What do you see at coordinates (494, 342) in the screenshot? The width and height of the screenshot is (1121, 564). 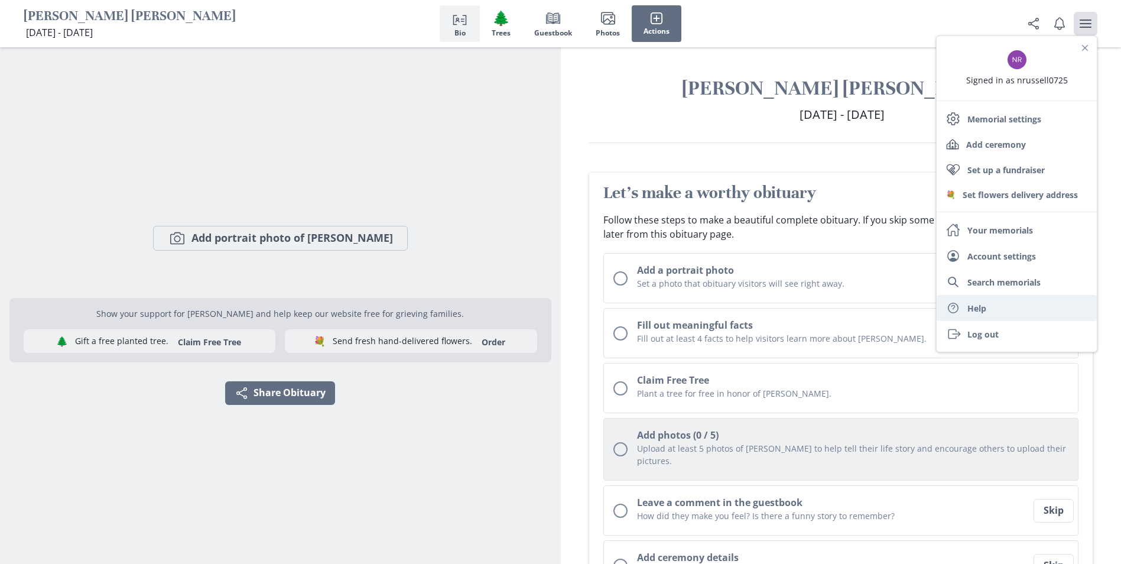 I see `a: Order` at bounding box center [494, 342].